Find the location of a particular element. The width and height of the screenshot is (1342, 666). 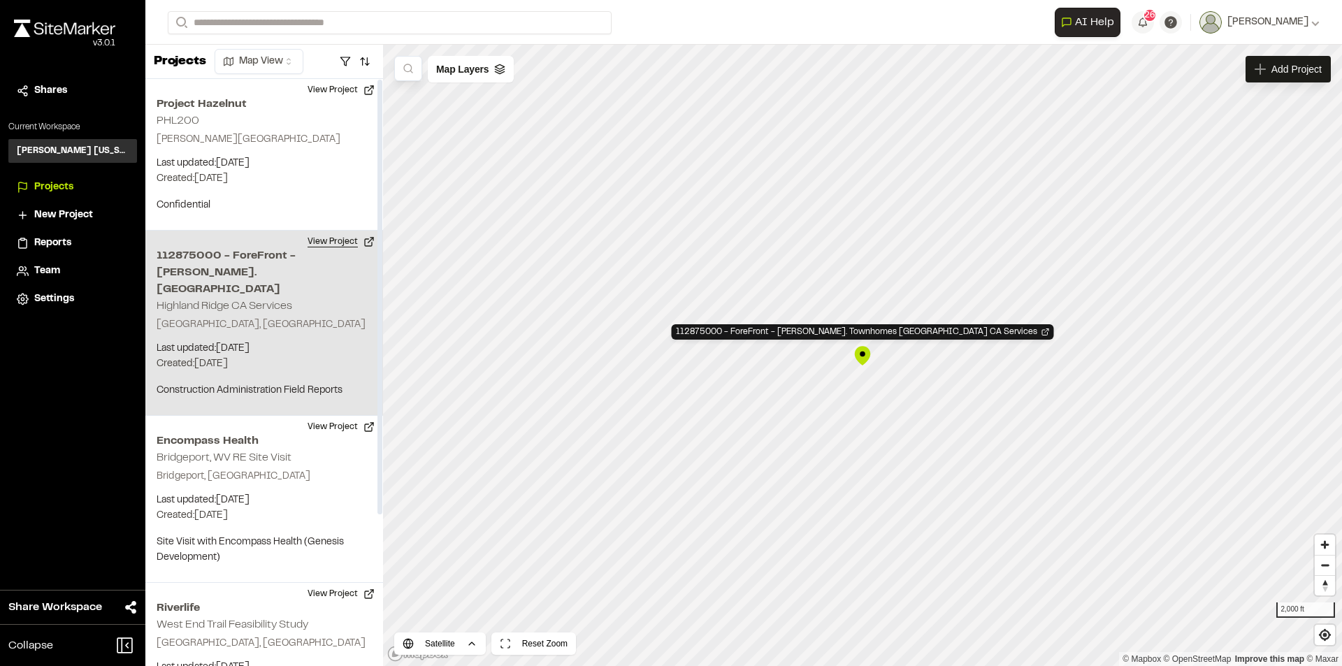

p: Confidential is located at coordinates (264, 205).